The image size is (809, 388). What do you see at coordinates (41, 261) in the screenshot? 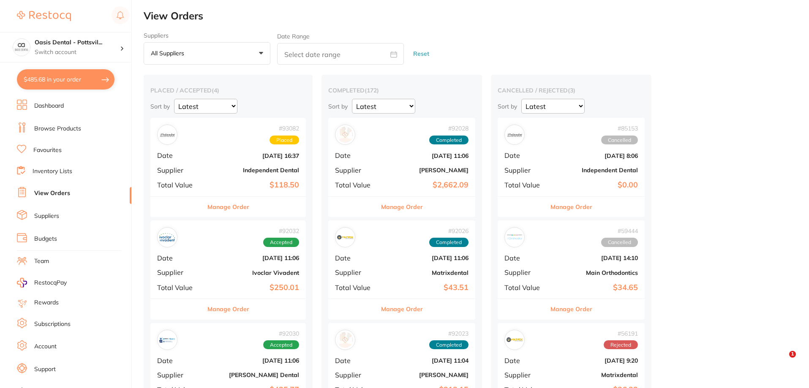
I see `a: Team` at bounding box center [41, 261].